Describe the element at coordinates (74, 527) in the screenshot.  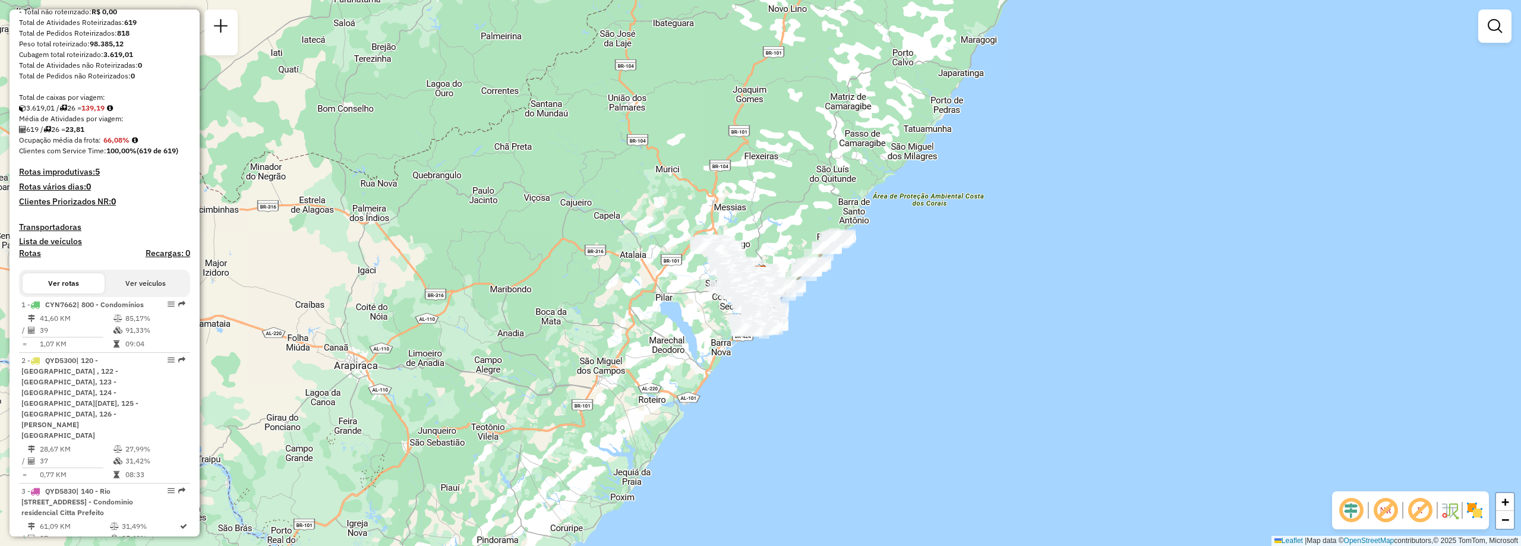
I see `td: 61,09 KM` at that location.